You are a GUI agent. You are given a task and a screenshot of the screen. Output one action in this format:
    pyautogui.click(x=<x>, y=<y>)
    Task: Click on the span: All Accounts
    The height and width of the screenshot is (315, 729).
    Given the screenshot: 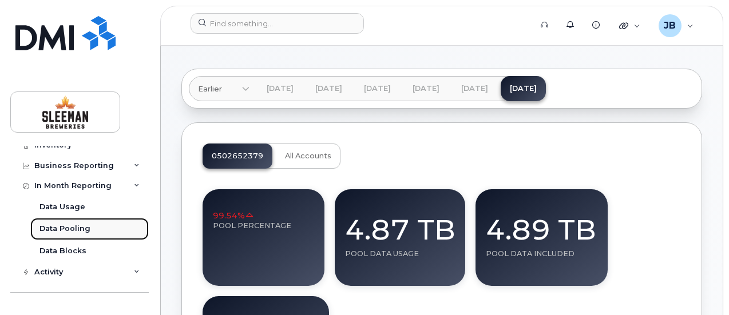 What is the action you would take?
    pyautogui.click(x=308, y=156)
    